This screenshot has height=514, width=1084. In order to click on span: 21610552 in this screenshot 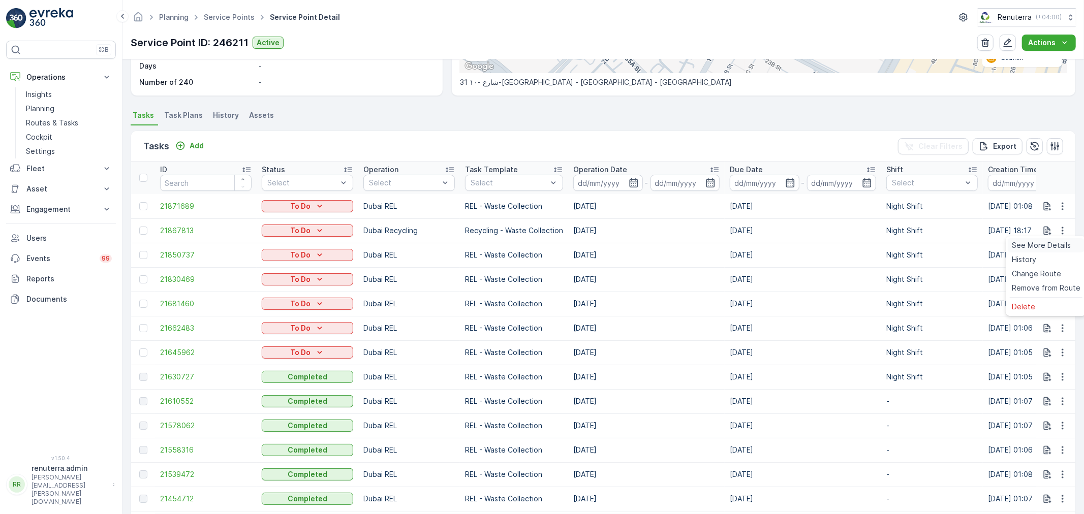, I will do `click(206, 401)`.